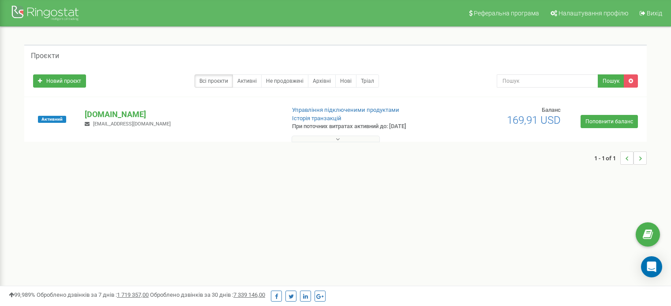  Describe the element at coordinates (321, 81) in the screenshot. I see `a: Архівні` at that location.